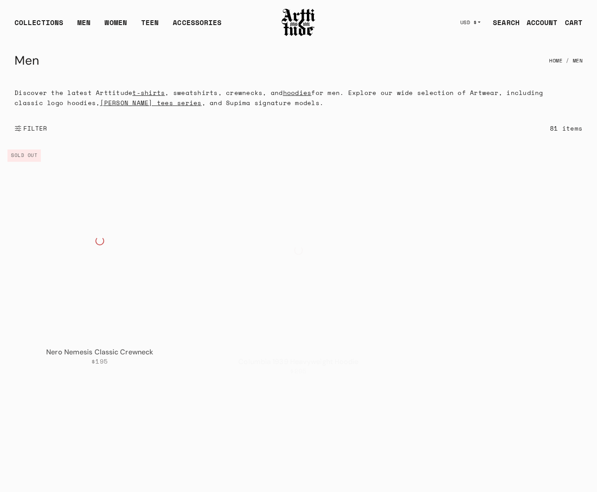  I want to click on span: Sold out, so click(24, 156).